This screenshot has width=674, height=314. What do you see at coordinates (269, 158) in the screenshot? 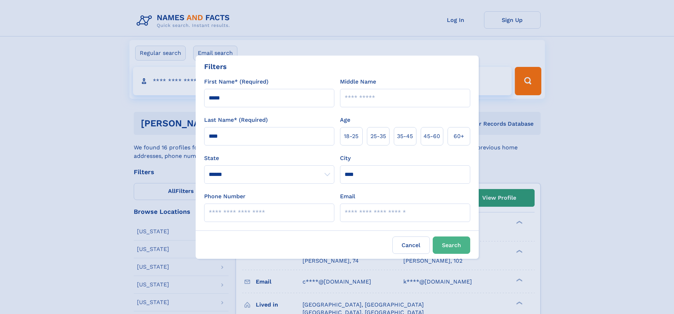
I see `label: State` at bounding box center [269, 158].